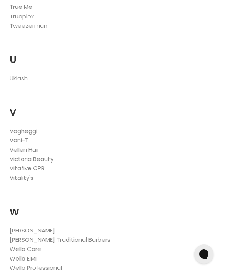  I want to click on h2: W, so click(112, 207).